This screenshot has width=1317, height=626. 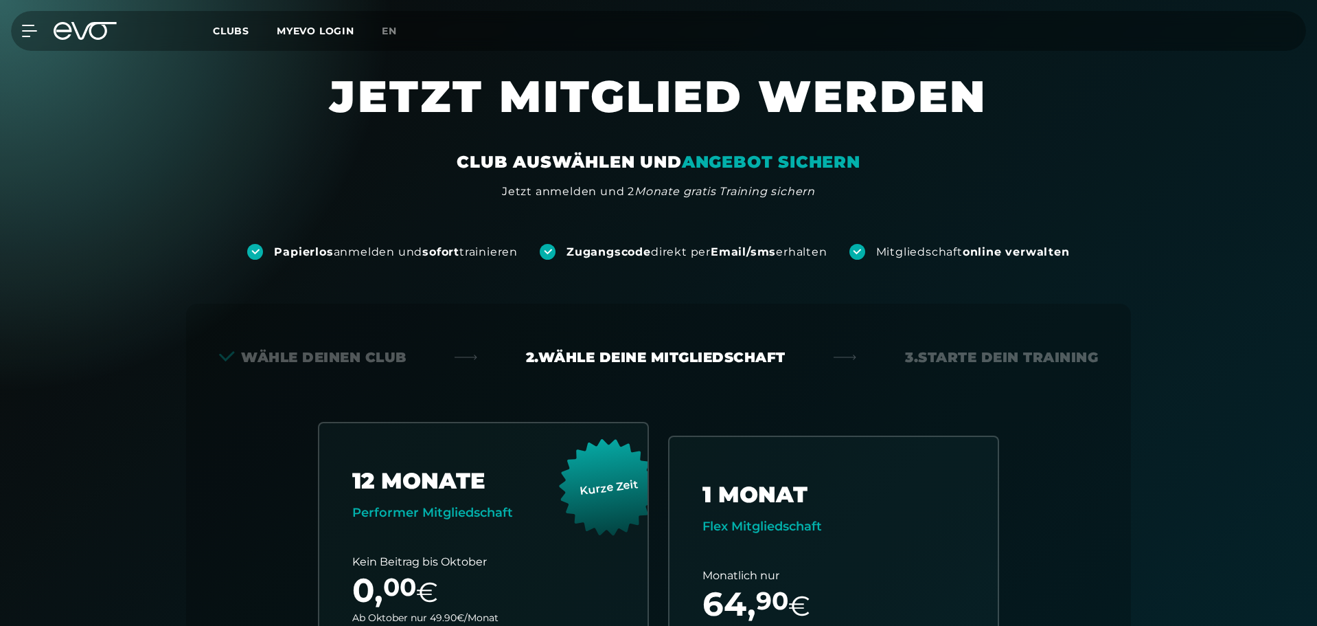 What do you see at coordinates (725, 191) in the screenshot?
I see `em: Monate gratis Training sichern` at bounding box center [725, 191].